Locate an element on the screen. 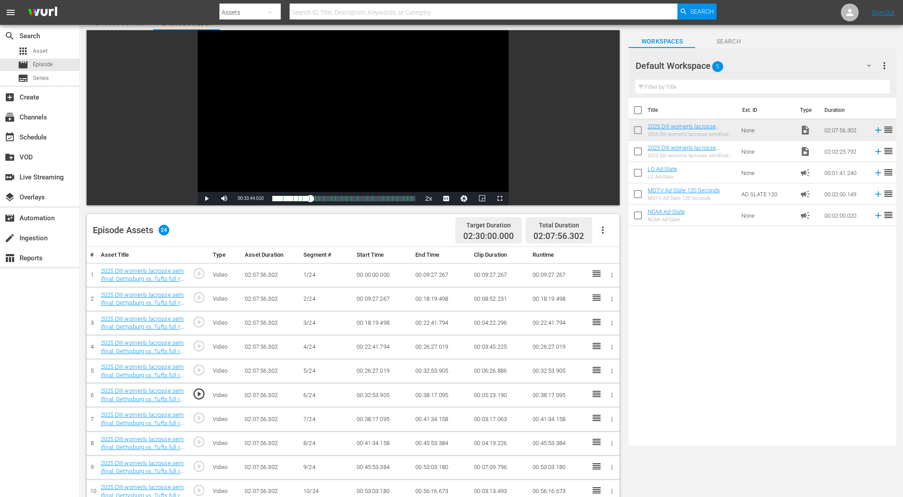 The height and width of the screenshot is (497, 903). td: 5/24 is located at coordinates (326, 371).